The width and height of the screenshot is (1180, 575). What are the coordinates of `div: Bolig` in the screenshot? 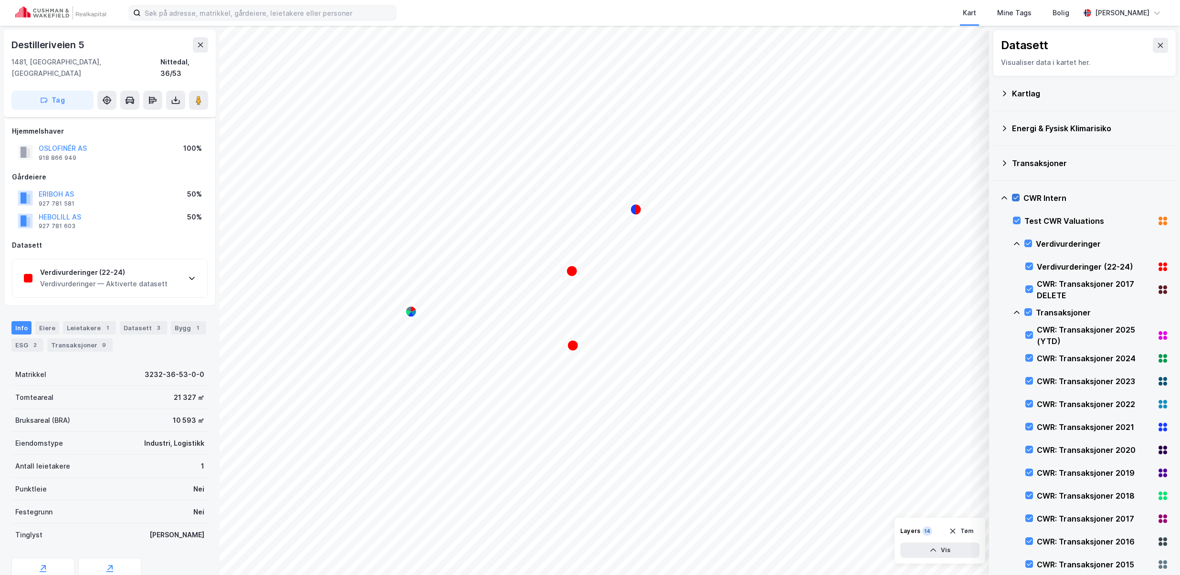 It's located at (1061, 13).